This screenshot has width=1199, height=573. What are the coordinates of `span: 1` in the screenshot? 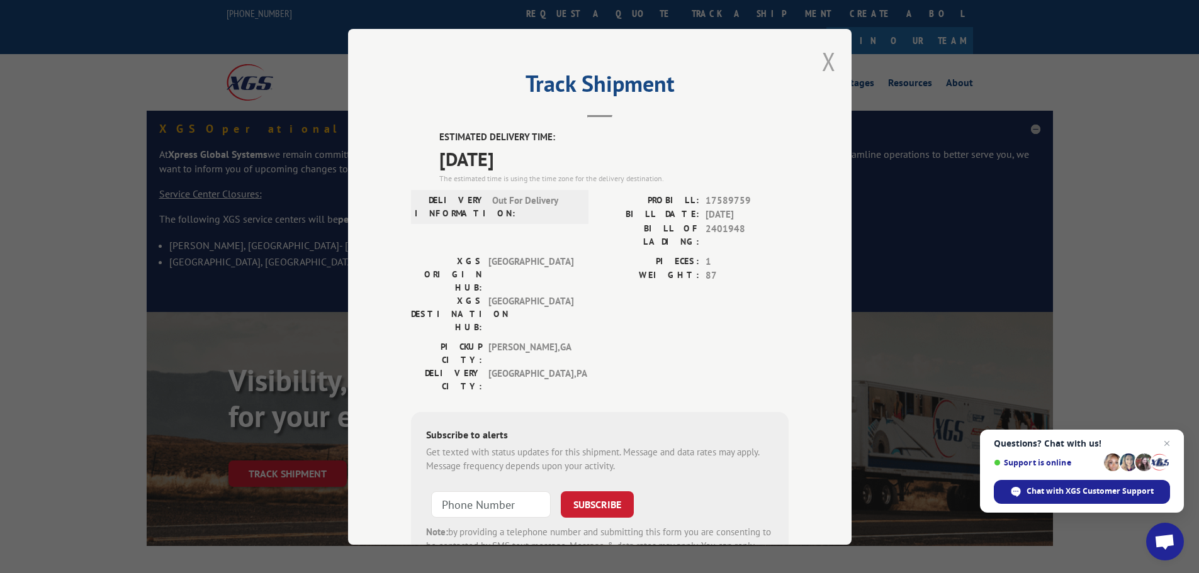 It's located at (747, 261).